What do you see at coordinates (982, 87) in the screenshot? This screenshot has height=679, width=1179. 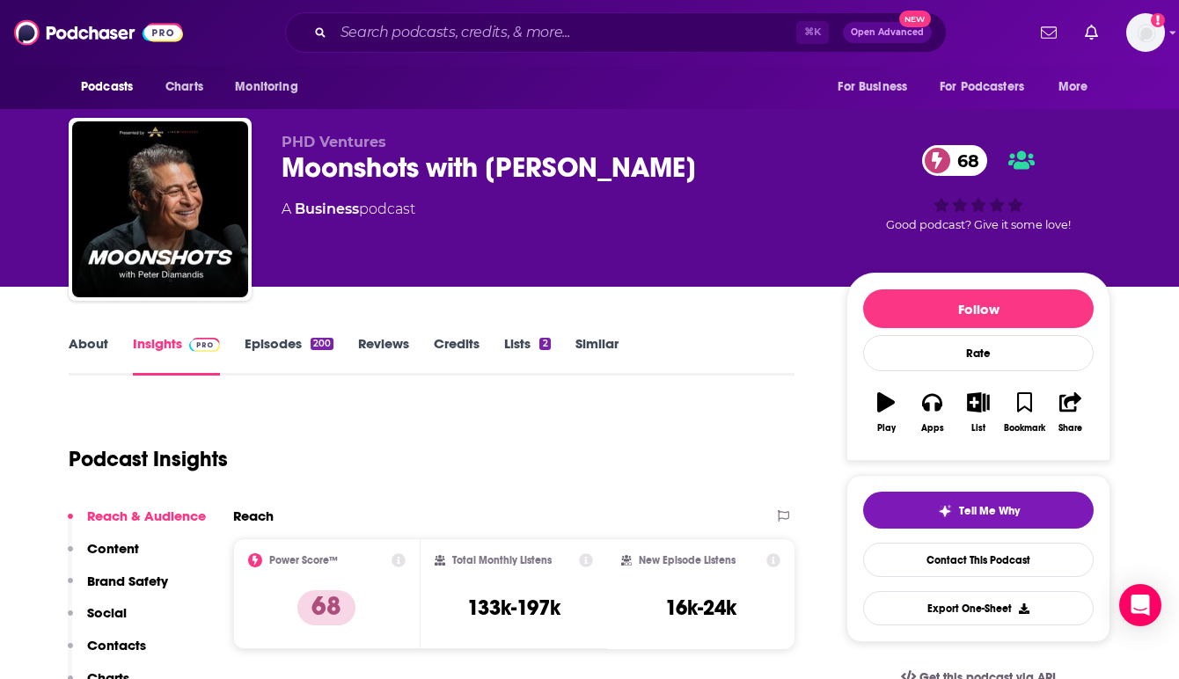 I see `span: For Podcasters` at bounding box center [982, 87].